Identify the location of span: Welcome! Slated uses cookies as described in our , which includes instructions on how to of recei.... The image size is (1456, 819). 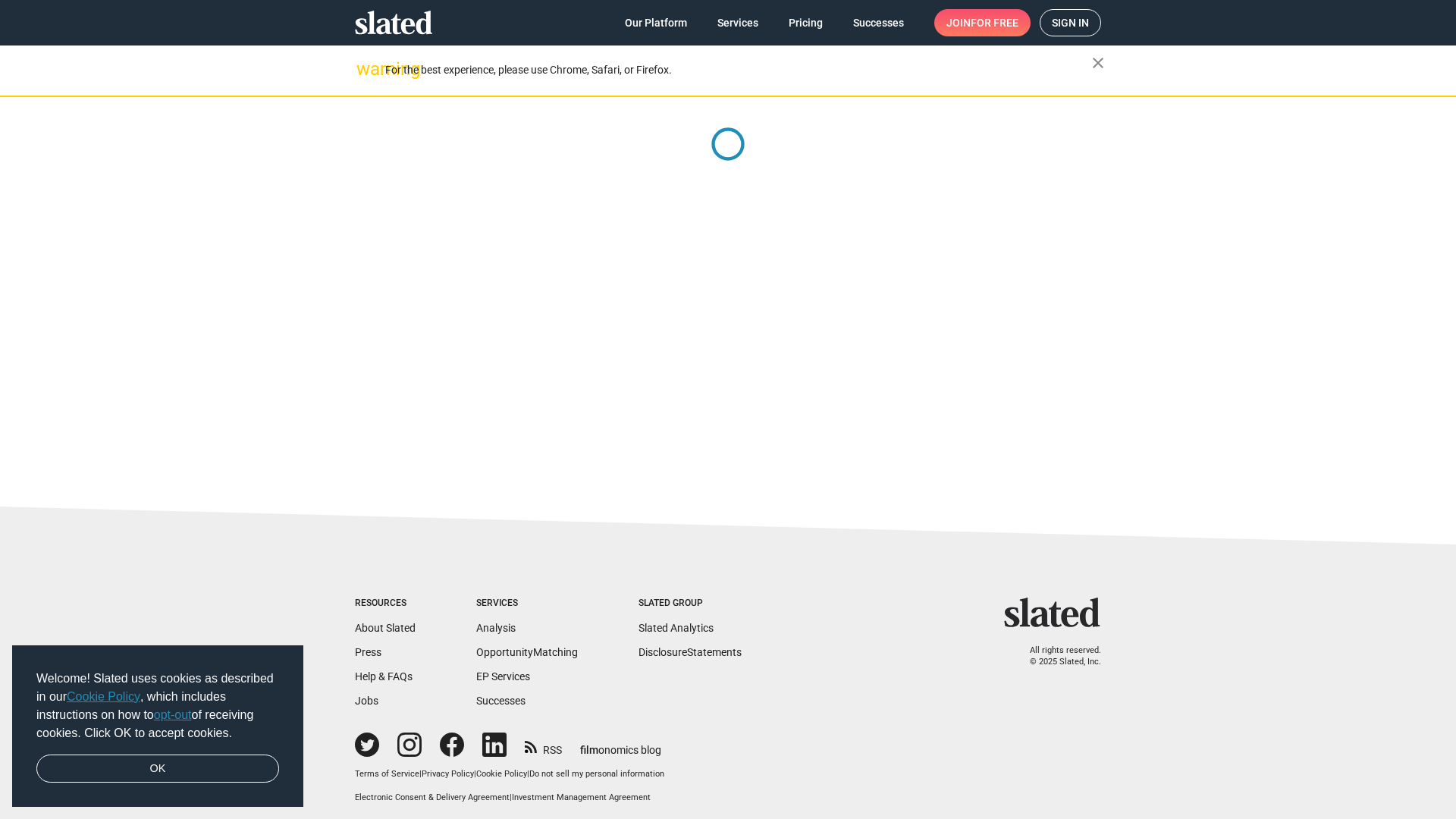
(158, 706).